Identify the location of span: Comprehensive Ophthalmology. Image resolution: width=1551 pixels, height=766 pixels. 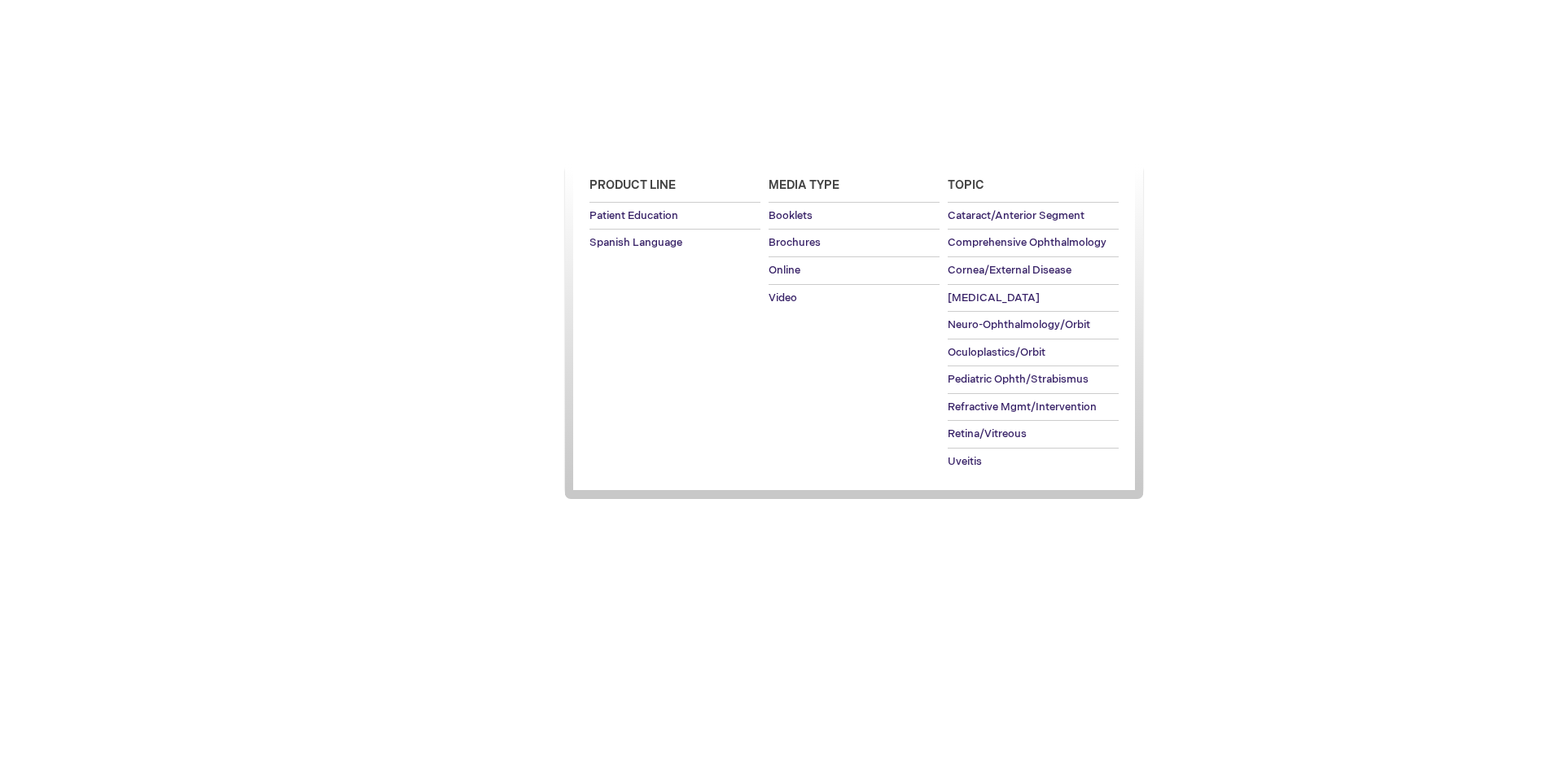
(1027, 243).